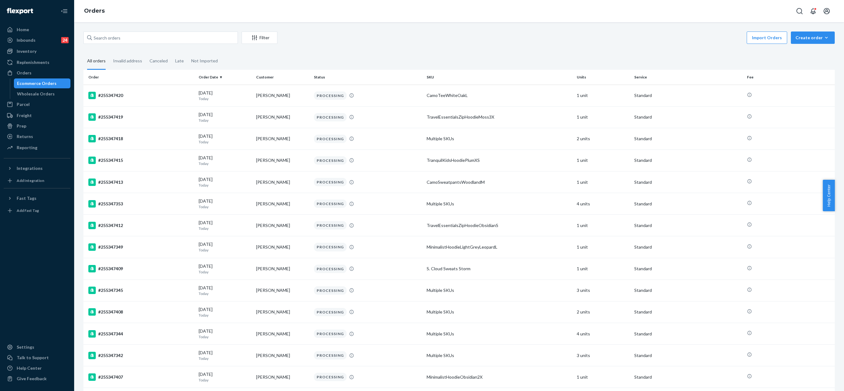 Image resolution: width=844 pixels, height=391 pixels. I want to click on div: #255347344, so click(141, 334).